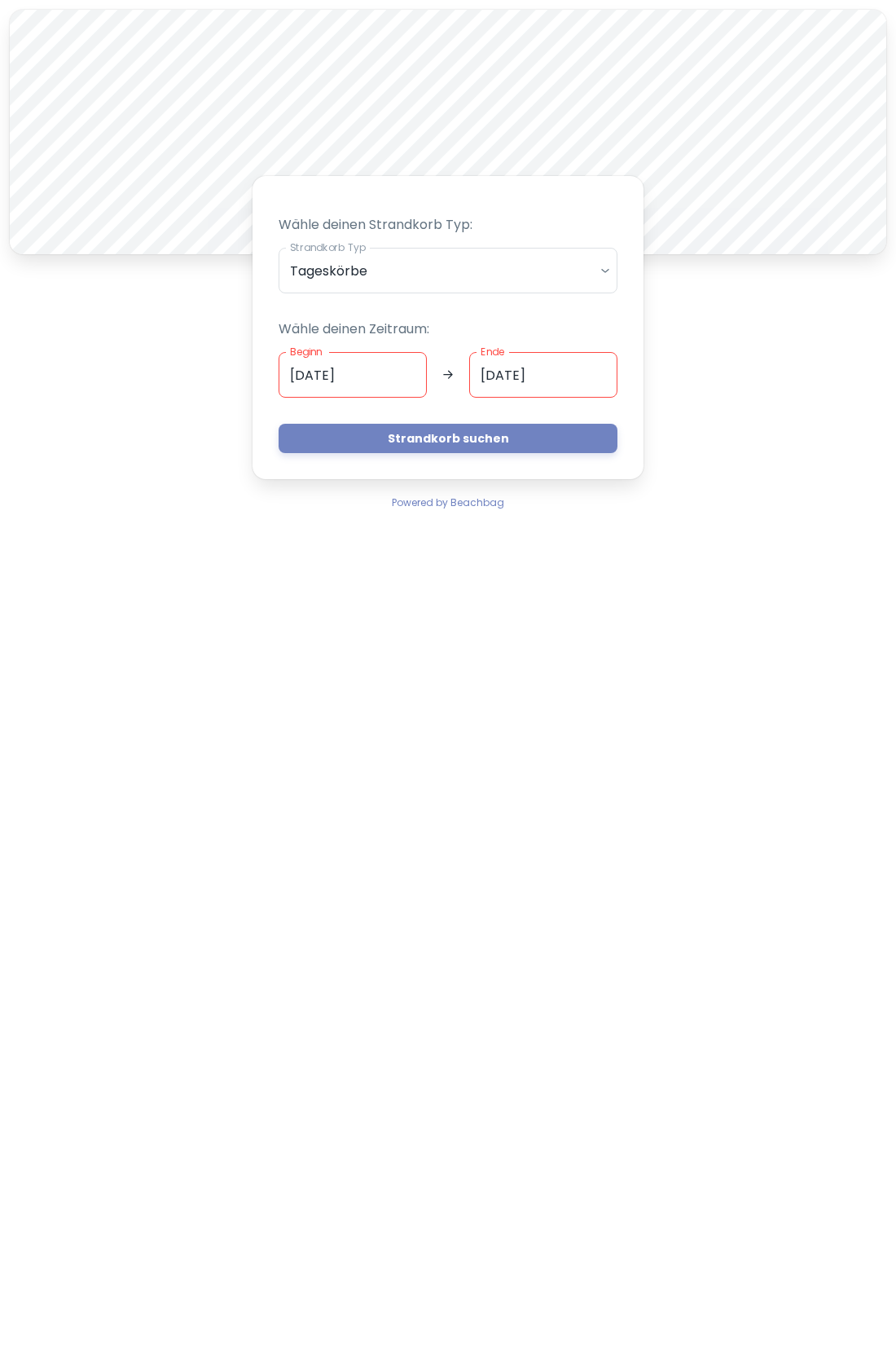 The width and height of the screenshot is (896, 1365). I want to click on a: Powered by Beachbag, so click(448, 502).